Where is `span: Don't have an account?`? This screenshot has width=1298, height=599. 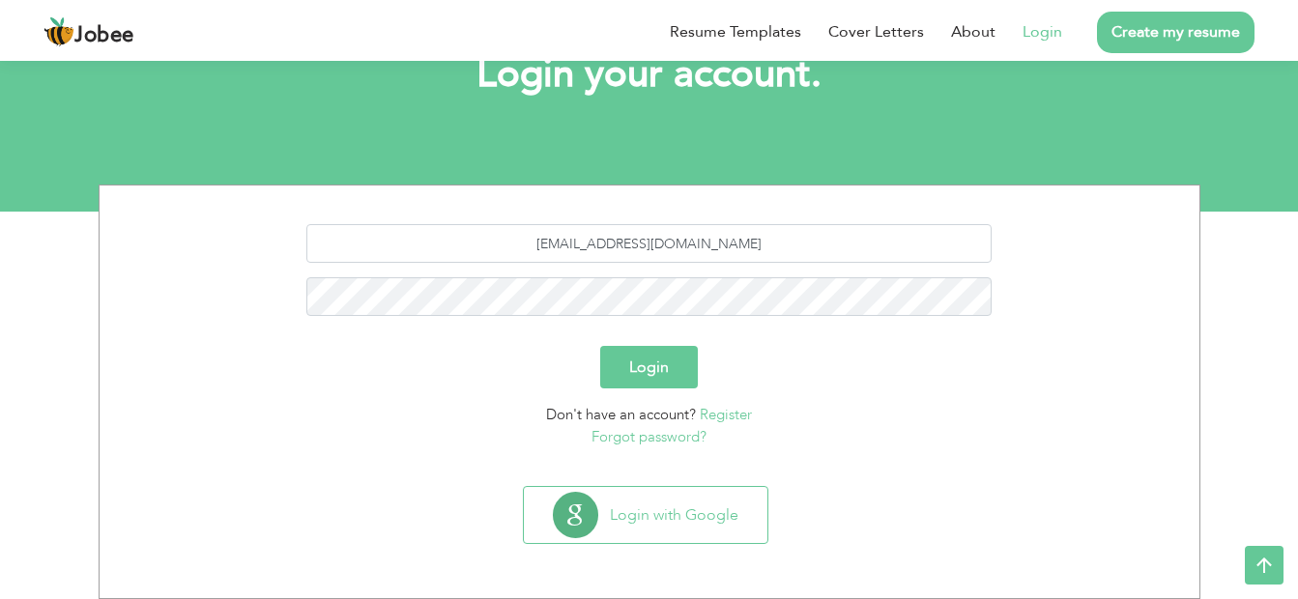 span: Don't have an account? is located at coordinates (620, 415).